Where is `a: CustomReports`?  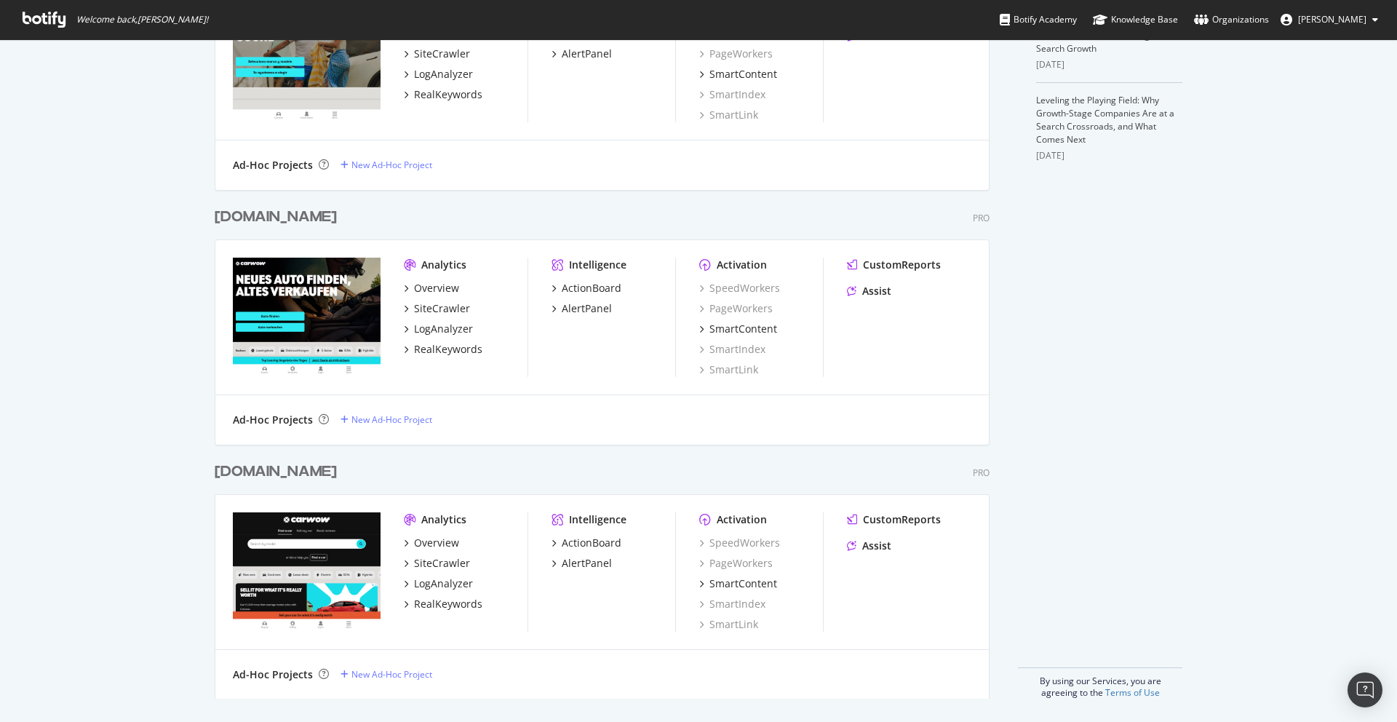
a: CustomReports is located at coordinates (894, 265).